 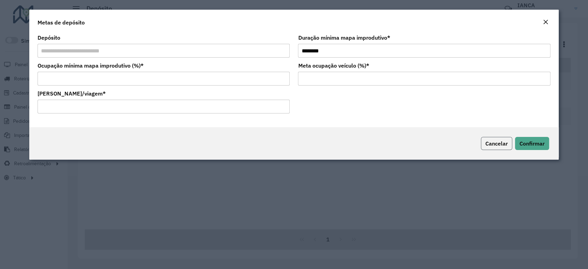 What do you see at coordinates (61, 22) in the screenshot?
I see `h4: Metas de depósito` at bounding box center [61, 22].